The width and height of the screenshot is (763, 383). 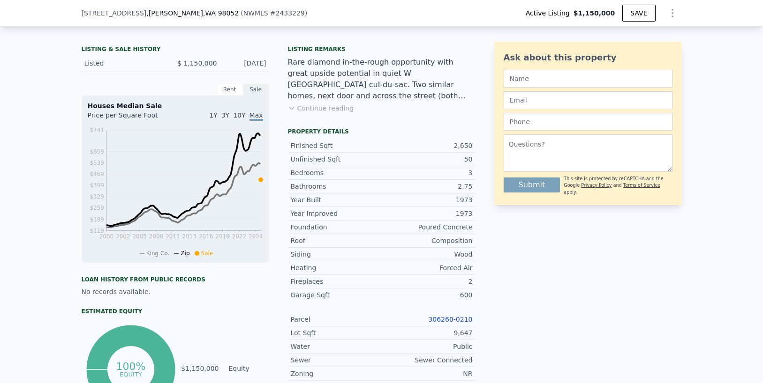 What do you see at coordinates (641, 185) in the screenshot?
I see `a: Terms of Service` at bounding box center [641, 185].